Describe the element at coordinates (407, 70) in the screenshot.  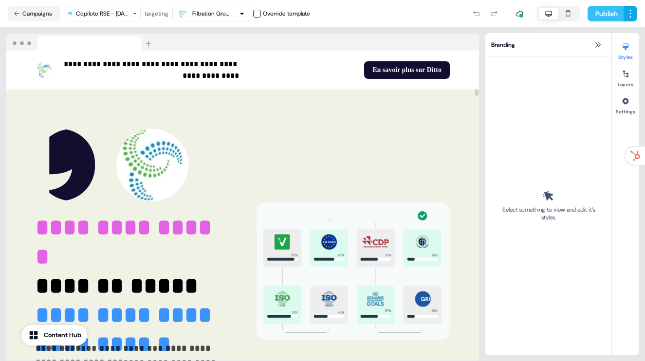
I see `button: En savoir plus sur Ditto` at that location.